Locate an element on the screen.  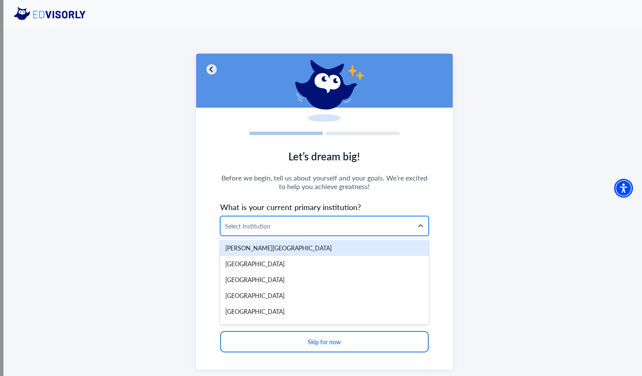
span: Let’s dream big! is located at coordinates (325, 156).